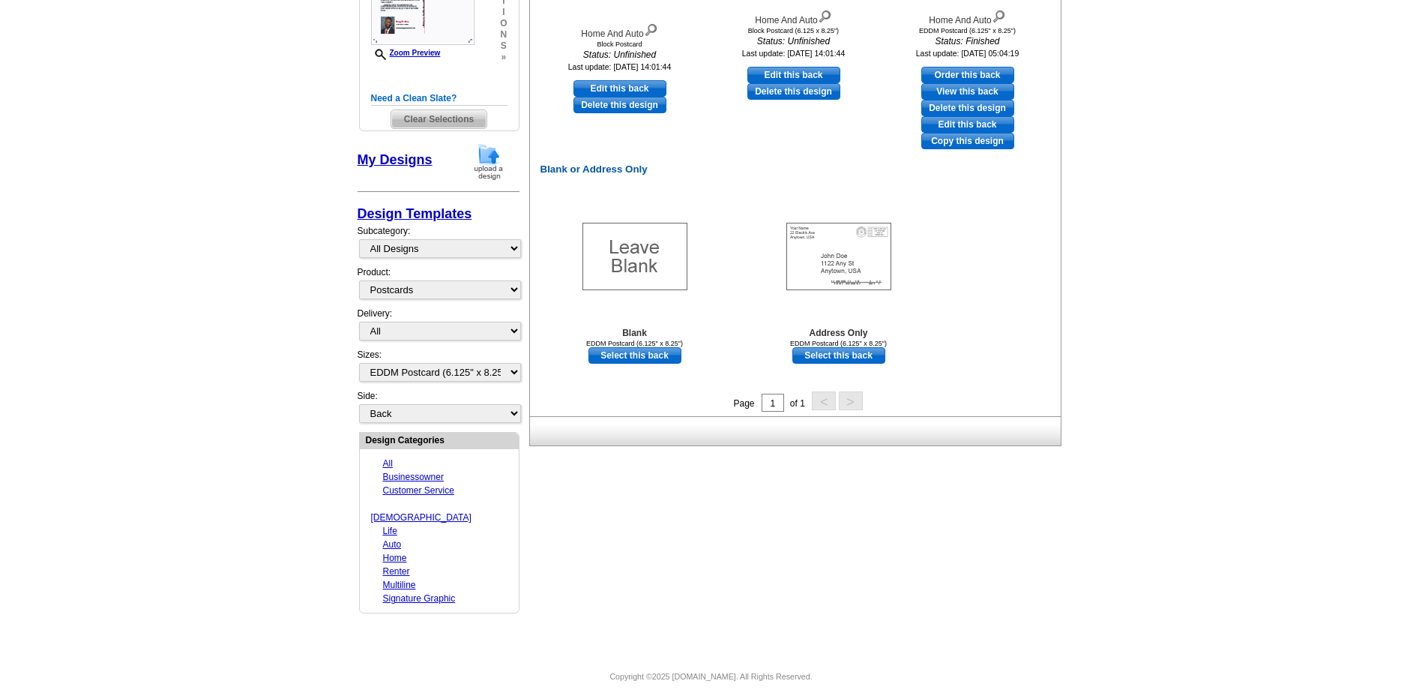 This screenshot has height=693, width=1422. What do you see at coordinates (503, 46) in the screenshot?
I see `span: s` at bounding box center [503, 46].